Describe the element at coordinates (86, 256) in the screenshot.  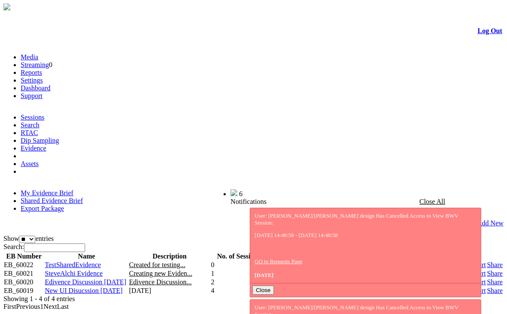
I see `th: Name: activate to sort column ascending` at that location.